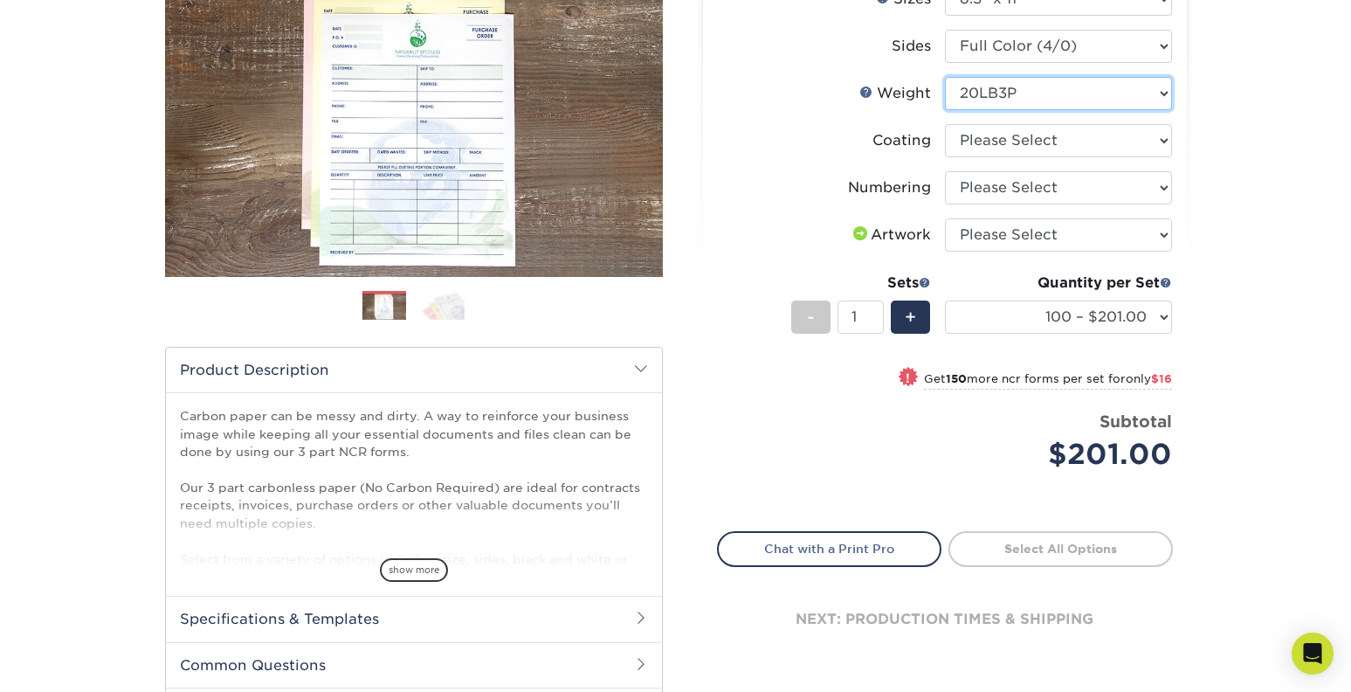 This screenshot has height=692, width=1351. Describe the element at coordinates (1058, 283) in the screenshot. I see `div: Quantity per Set` at that location.